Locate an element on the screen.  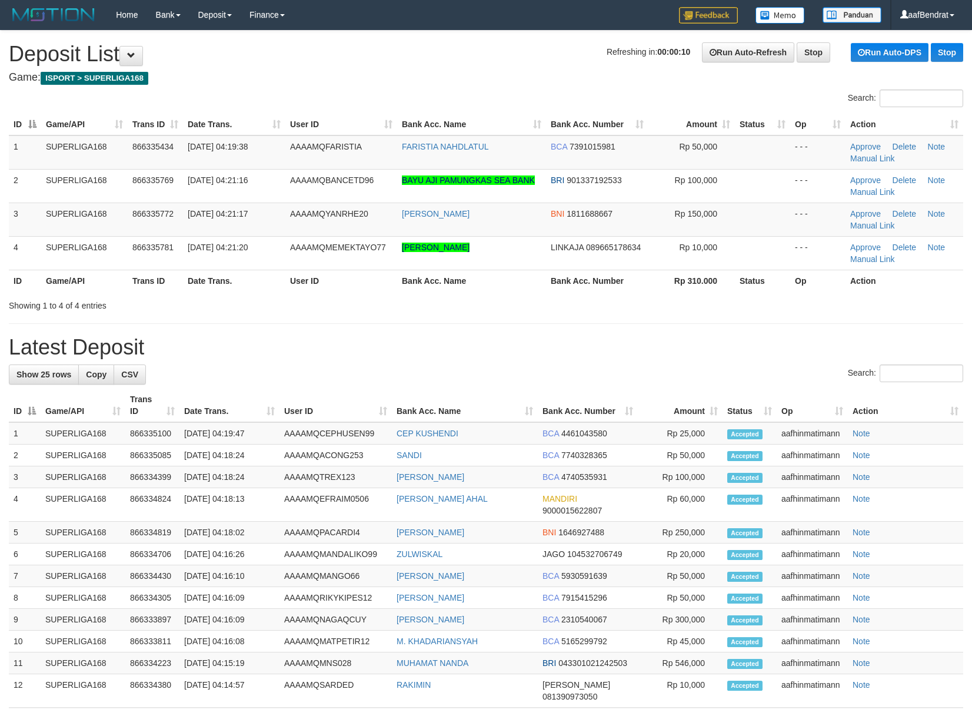
th: Action: activate to sort column ascending is located at coordinates (905, 124).